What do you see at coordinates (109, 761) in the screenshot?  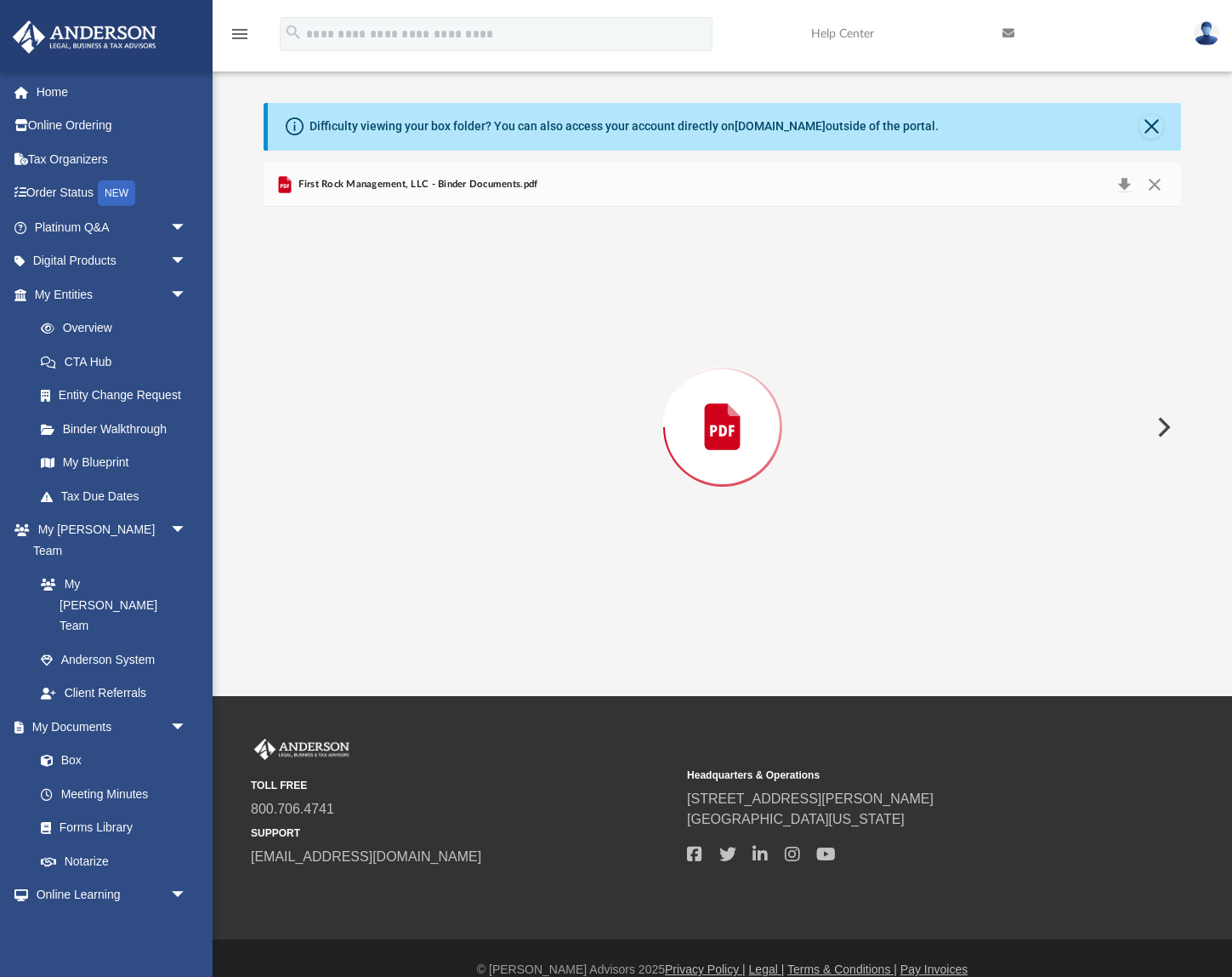 I see `a: Box` at bounding box center [109, 761].